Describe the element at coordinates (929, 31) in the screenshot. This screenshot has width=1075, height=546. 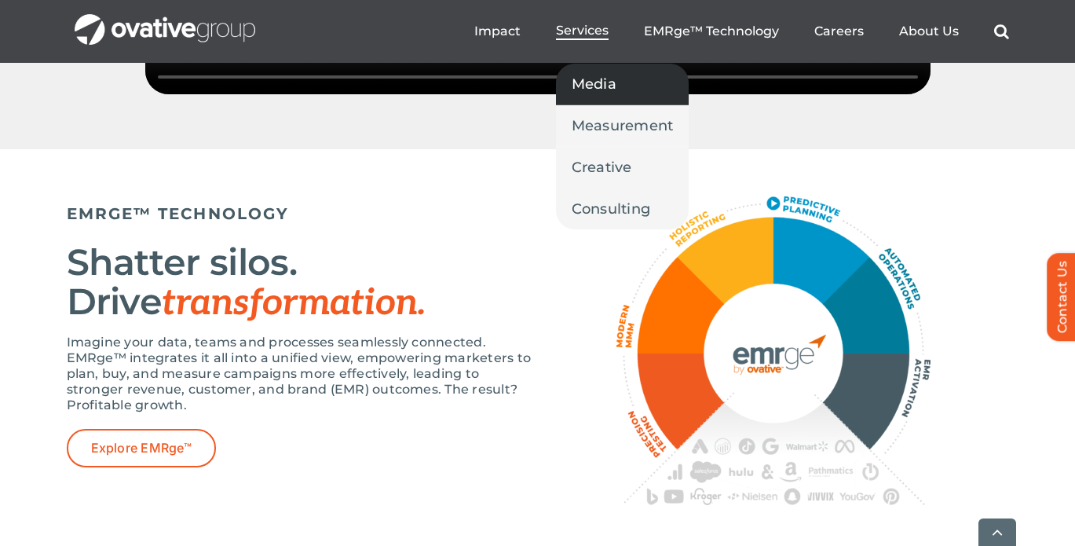
I see `a: About Us` at that location.